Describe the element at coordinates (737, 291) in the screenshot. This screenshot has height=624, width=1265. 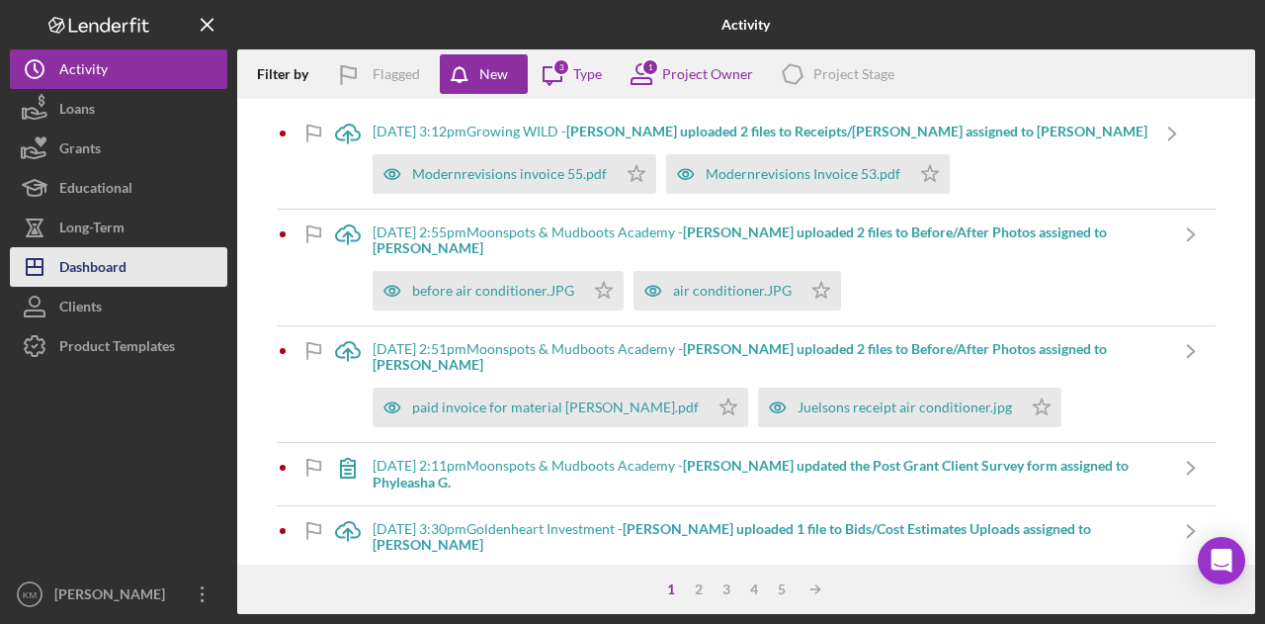
I see `button: air conditioner.JPG` at that location.